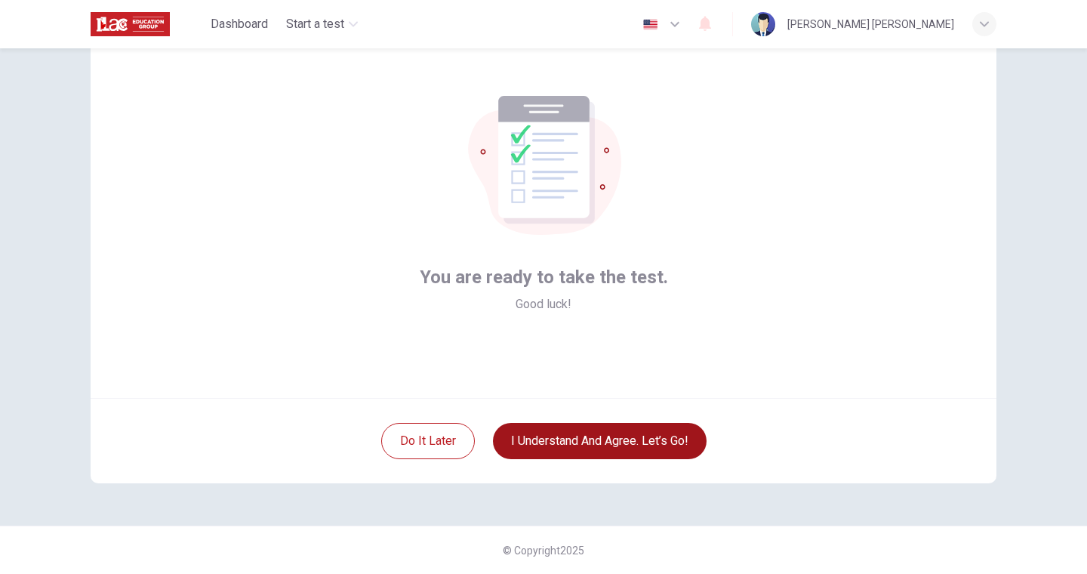 This screenshot has height=574, width=1087. I want to click on span: Start a test, so click(315, 24).